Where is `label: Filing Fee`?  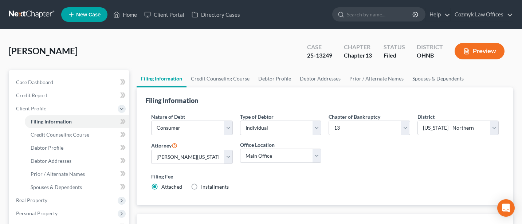 label: Filing Fee is located at coordinates (325, 176).